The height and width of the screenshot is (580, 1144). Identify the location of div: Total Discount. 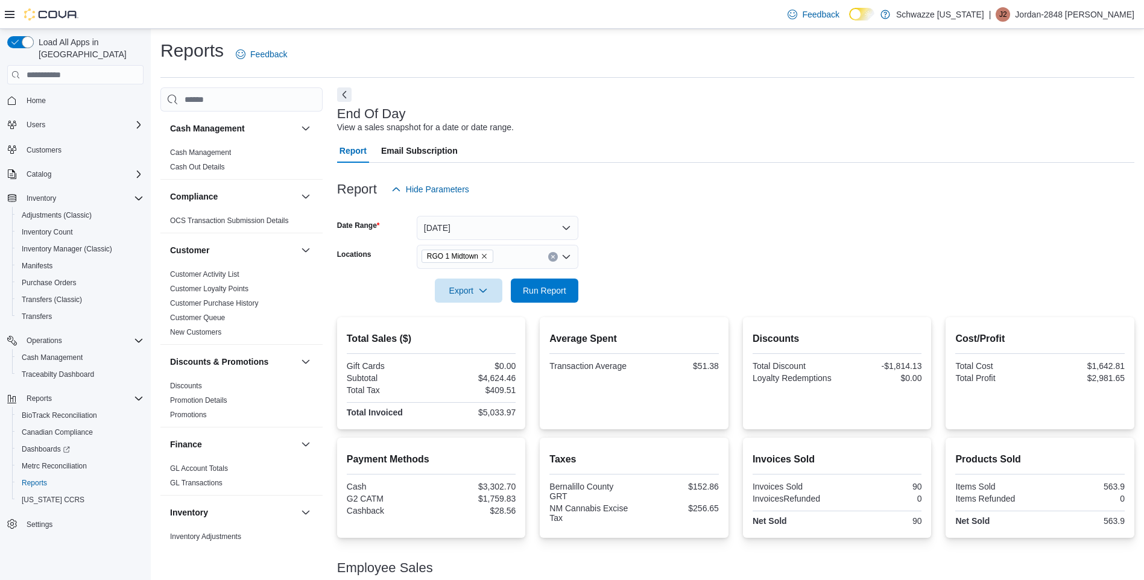
(794, 366).